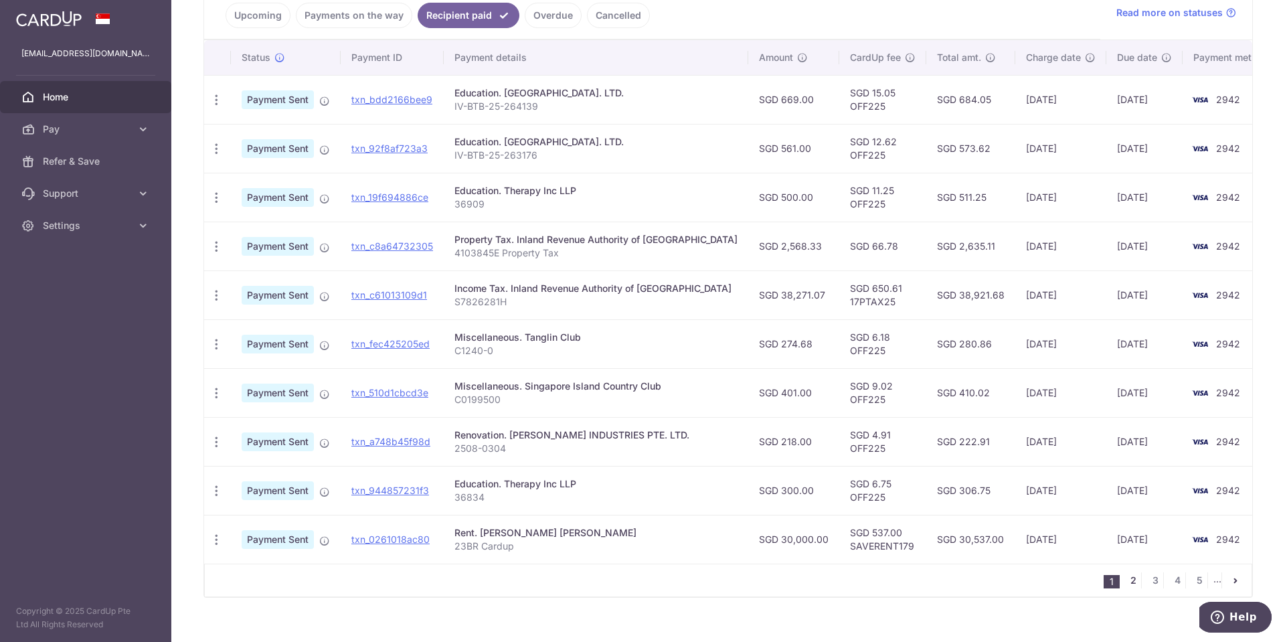  What do you see at coordinates (970, 441) in the screenshot?
I see `td: SGD 222.91` at bounding box center [970, 441].